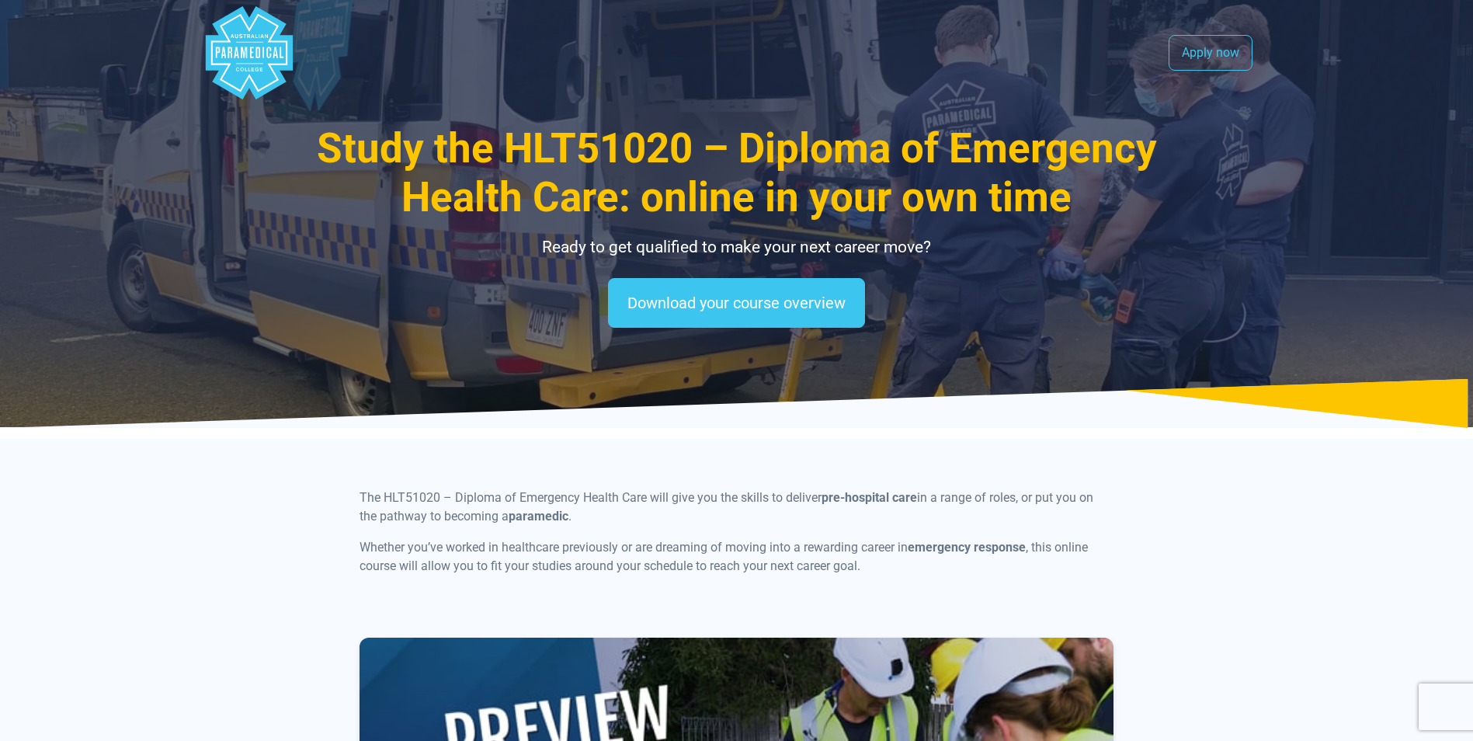  Describe the element at coordinates (249, 53) in the screenshot. I see `div: Australian Paramedical College` at that location.